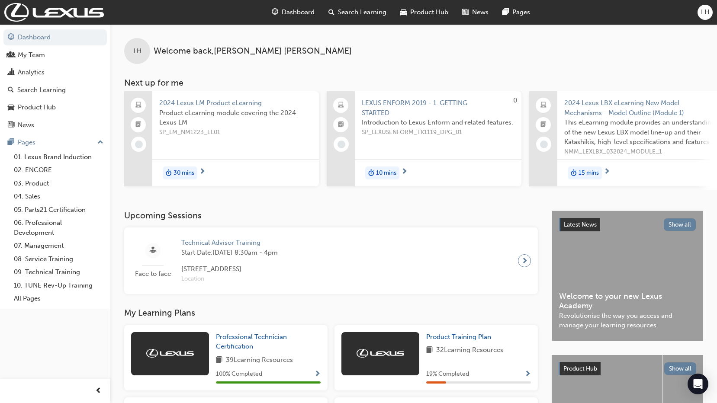  I want to click on span: chart-icon, so click(11, 73).